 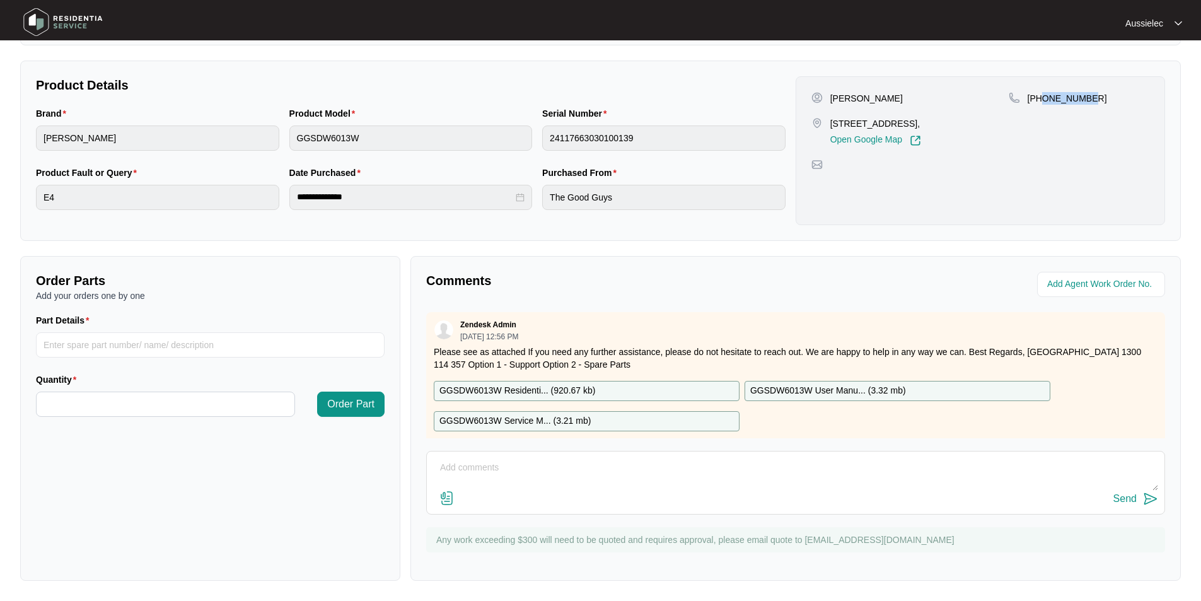 I want to click on label: Quantity, so click(x=59, y=380).